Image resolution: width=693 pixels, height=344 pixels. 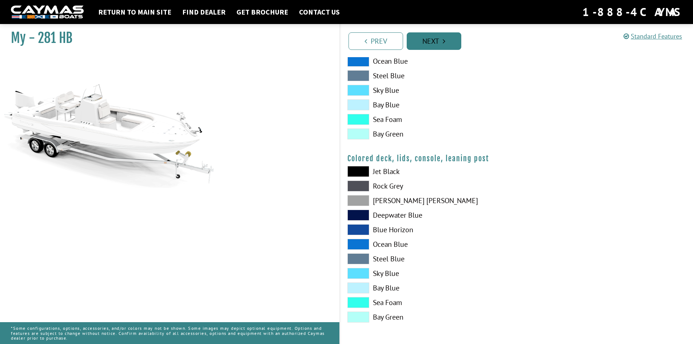 I want to click on a: Prev, so click(x=376, y=41).